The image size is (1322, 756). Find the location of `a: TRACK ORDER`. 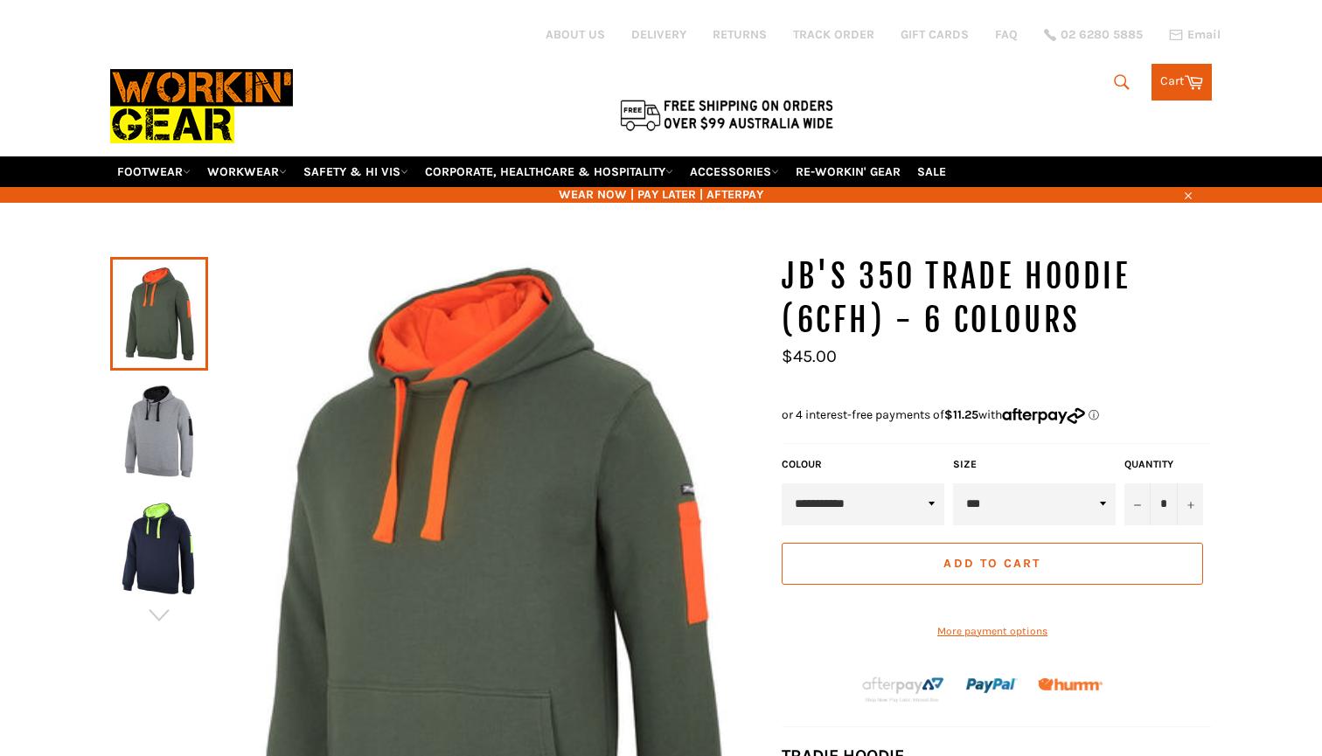

a: TRACK ORDER is located at coordinates (833, 34).